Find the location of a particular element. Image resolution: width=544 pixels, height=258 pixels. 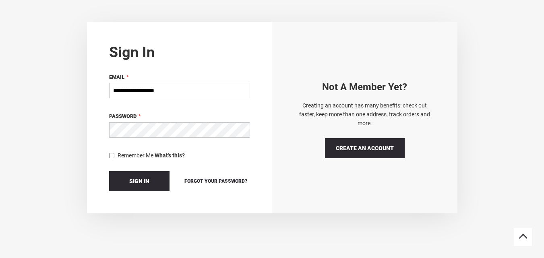

strong: Sign in is located at coordinates (132, 52).